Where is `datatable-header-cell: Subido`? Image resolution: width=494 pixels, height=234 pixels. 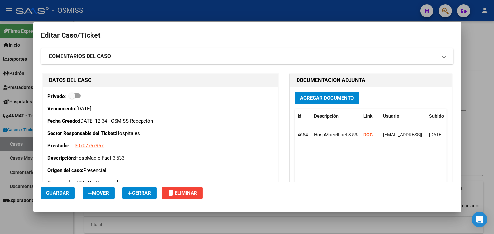 datatable-header-cell: Subido is located at coordinates (443, 116).